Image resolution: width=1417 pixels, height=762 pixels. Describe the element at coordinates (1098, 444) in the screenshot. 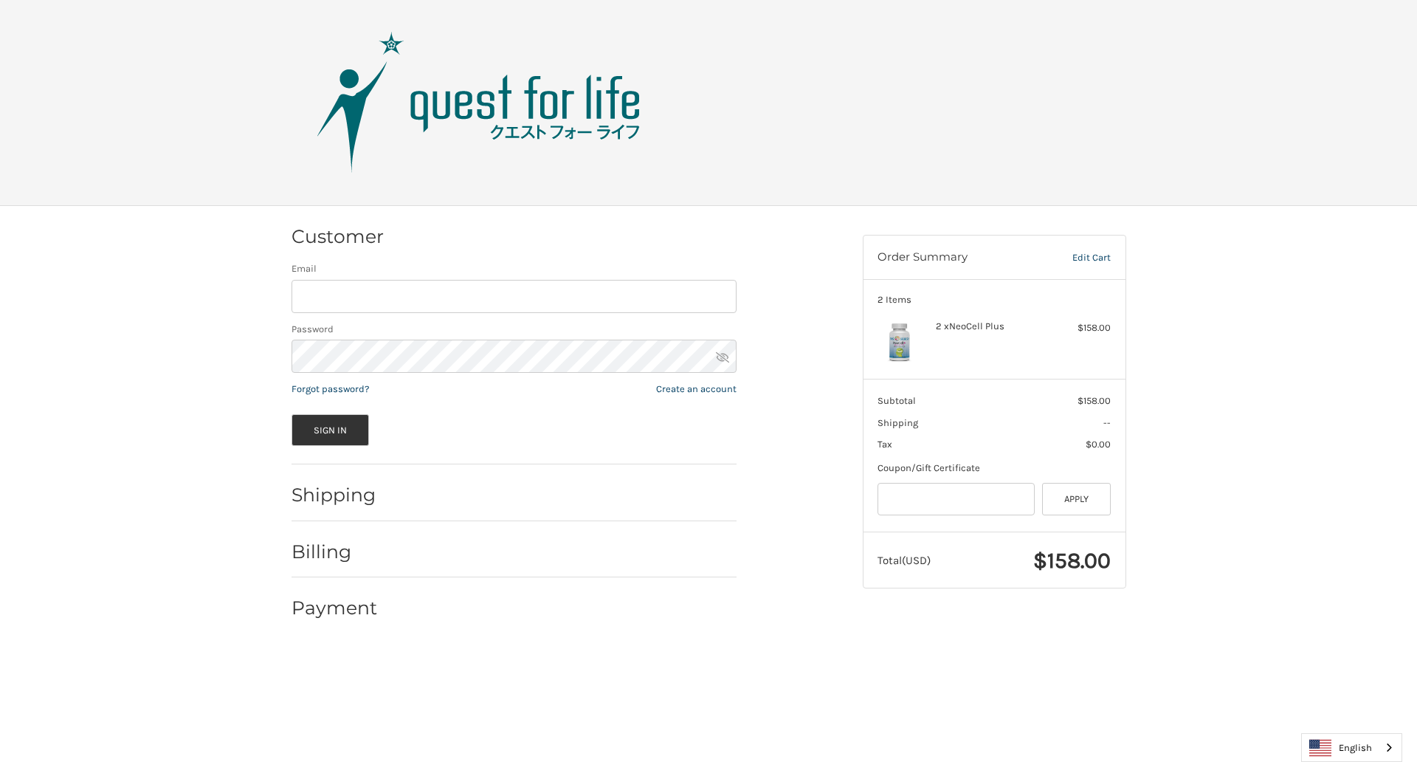

I see `span: $0.00` at that location.